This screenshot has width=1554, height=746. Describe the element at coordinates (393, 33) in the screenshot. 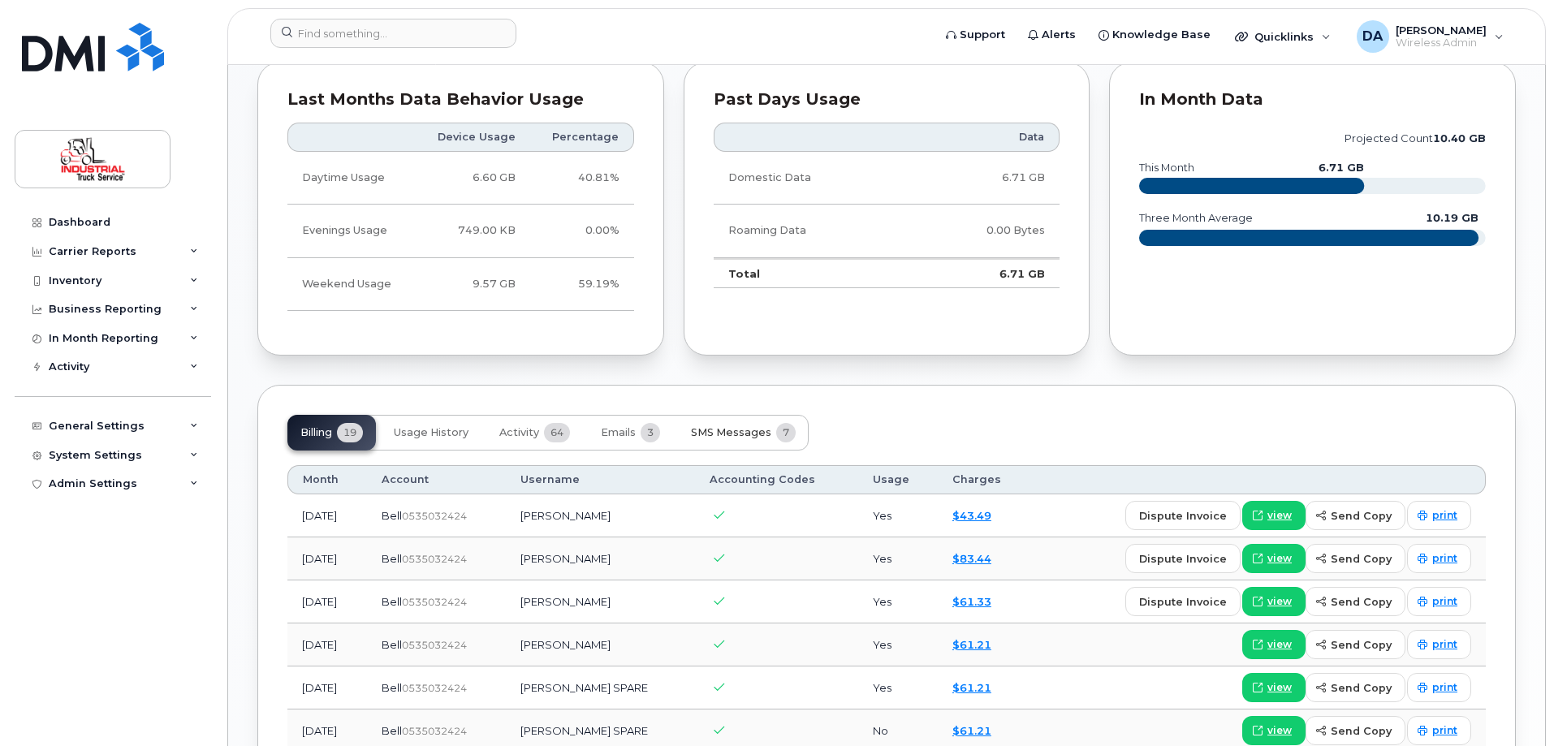

I see `input: Find something...` at that location.